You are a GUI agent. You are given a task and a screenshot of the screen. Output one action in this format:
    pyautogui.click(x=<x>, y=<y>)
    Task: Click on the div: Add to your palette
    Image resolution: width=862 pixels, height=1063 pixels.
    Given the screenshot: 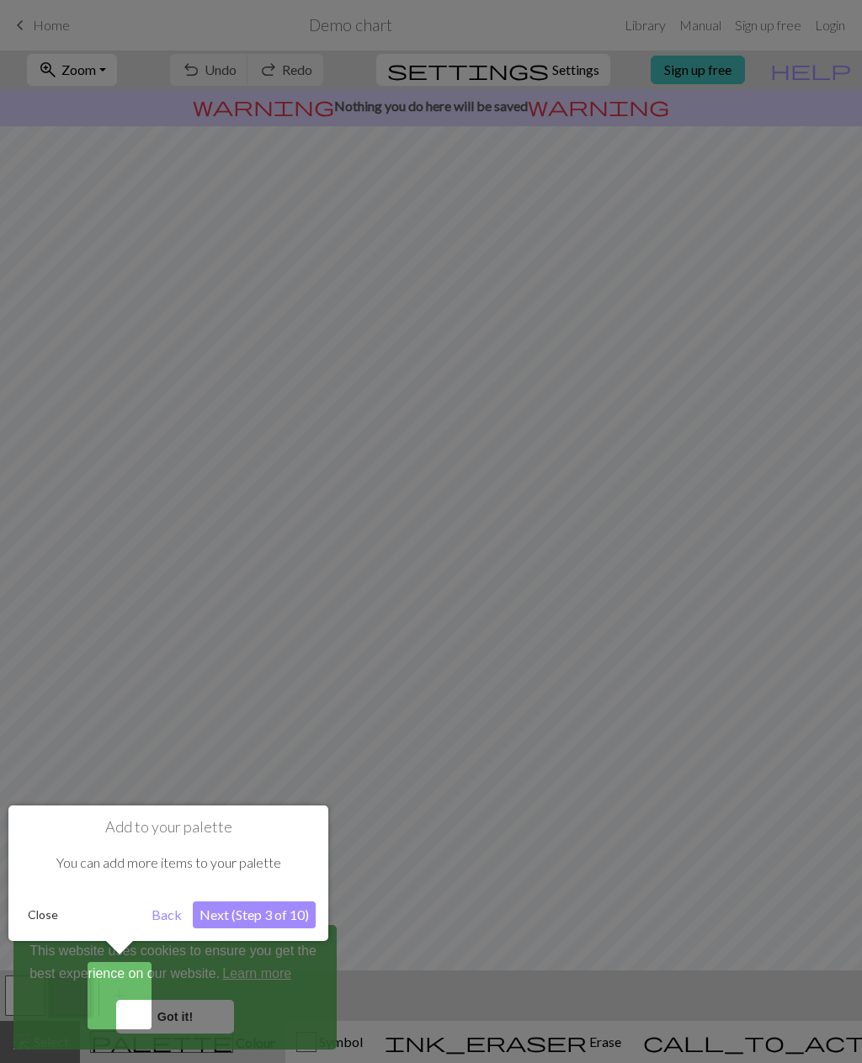 What is the action you would take?
    pyautogui.click(x=168, y=873)
    